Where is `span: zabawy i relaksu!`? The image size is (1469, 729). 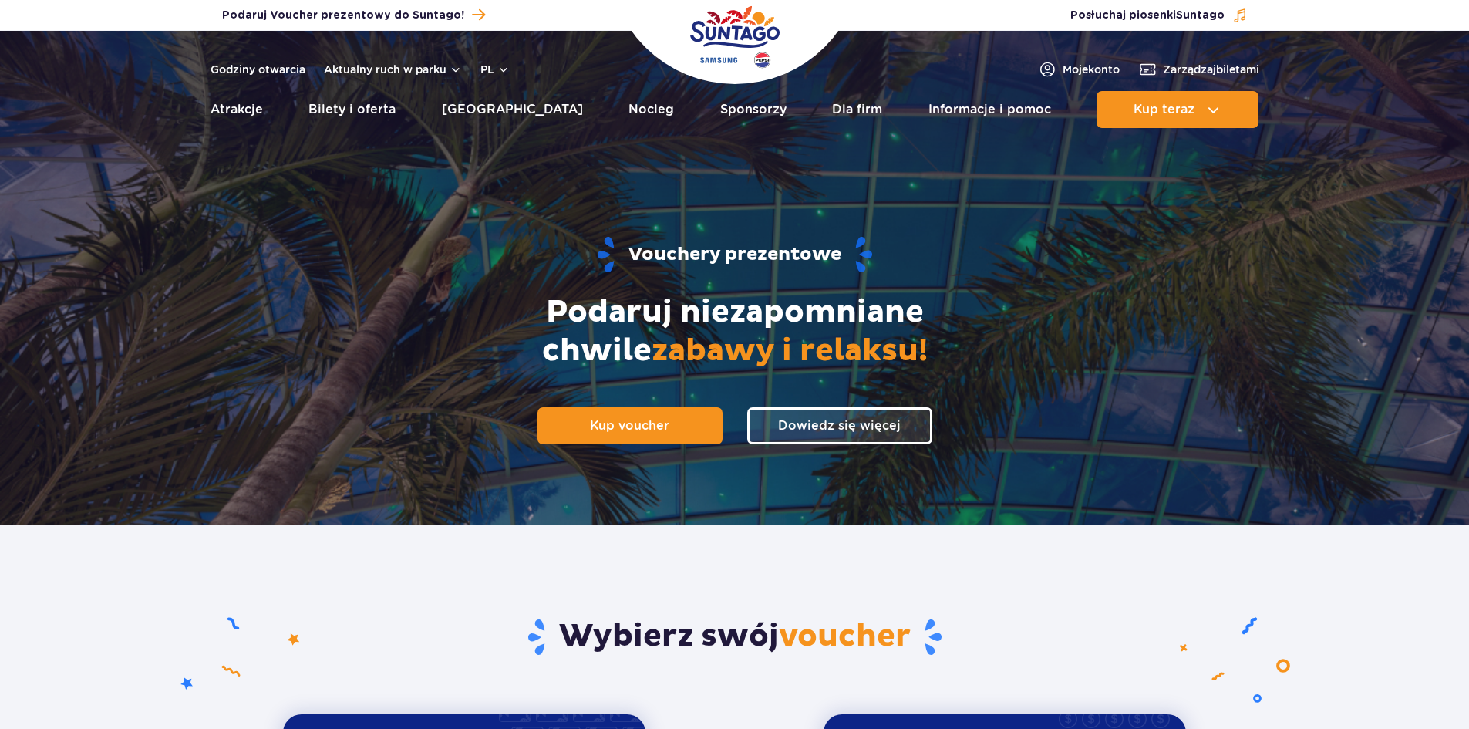 span: zabawy i relaksu! is located at coordinates (790, 351).